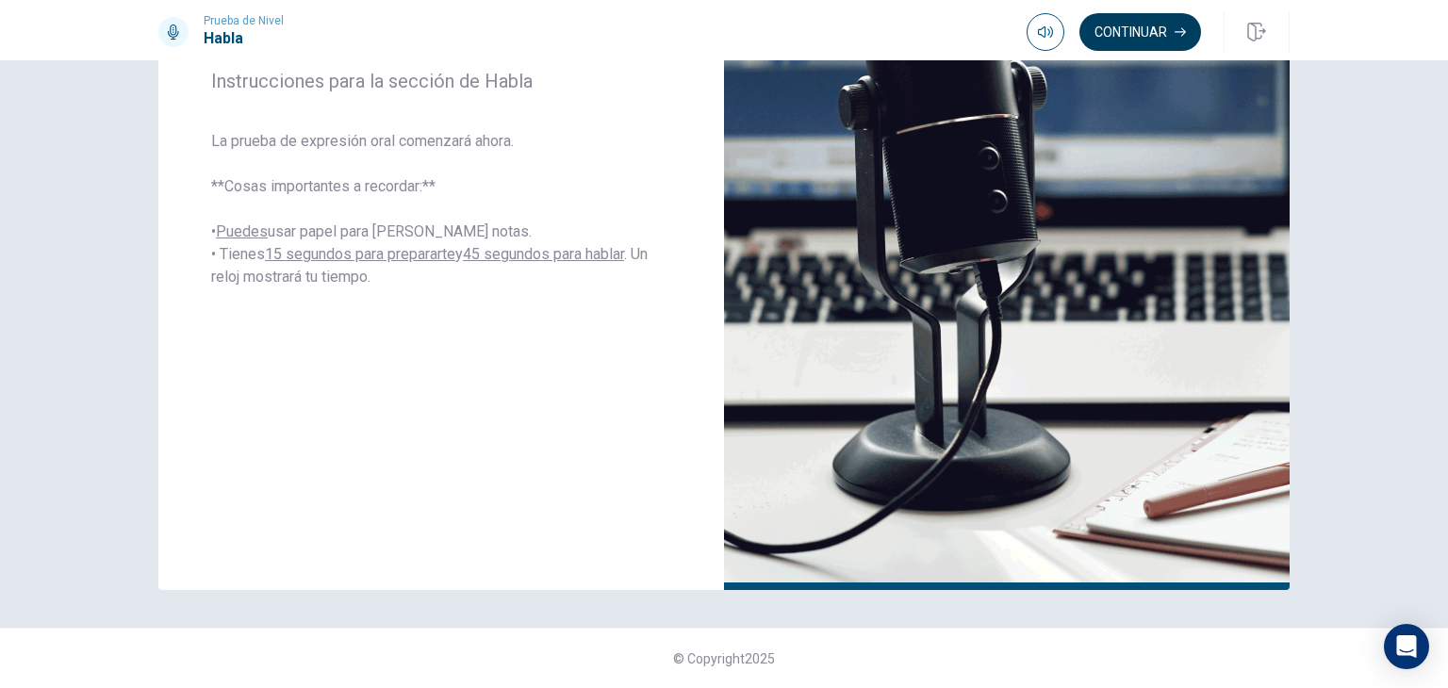 Image resolution: width=1448 pixels, height=688 pixels. I want to click on button: Continuar, so click(1140, 32).